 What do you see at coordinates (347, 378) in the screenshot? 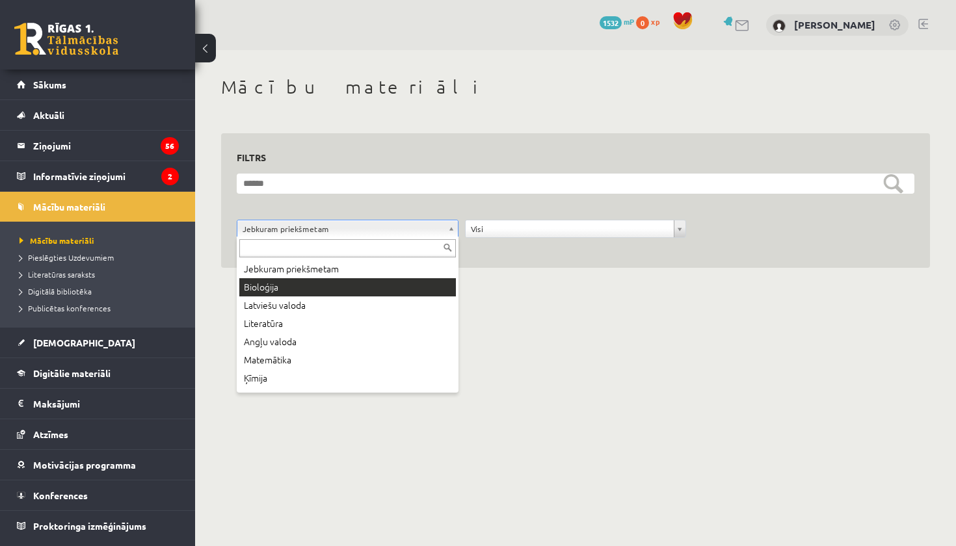
I see `div: Ķīmija` at bounding box center [347, 378].